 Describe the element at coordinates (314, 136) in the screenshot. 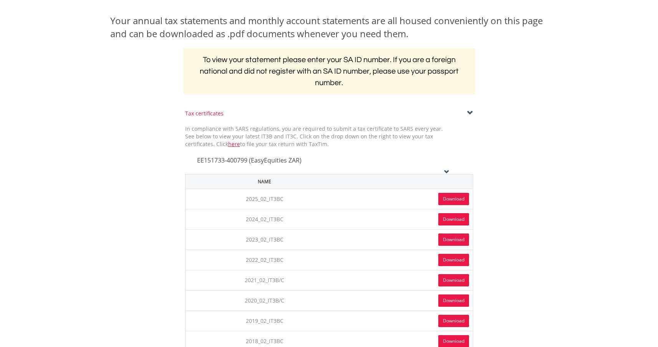

I see `span: In compliance with SARS regulations, you are required to submit a tax certificate to SARS every y...` at that location.